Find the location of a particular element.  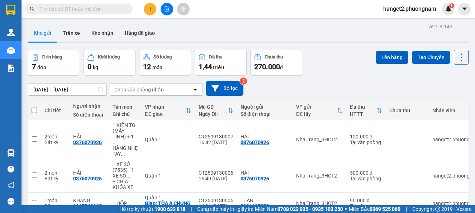

button: Đã thu1,44 triệu is located at coordinates (221, 63).